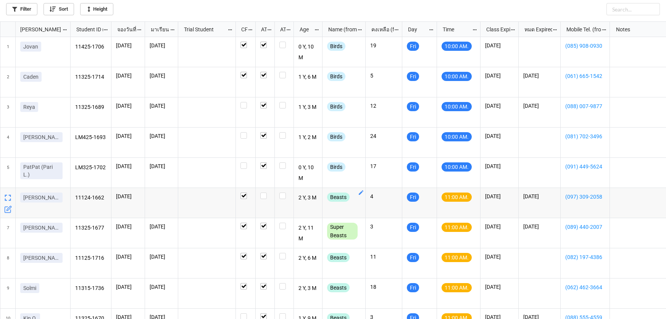  I want to click on p: 4, so click(384, 196).